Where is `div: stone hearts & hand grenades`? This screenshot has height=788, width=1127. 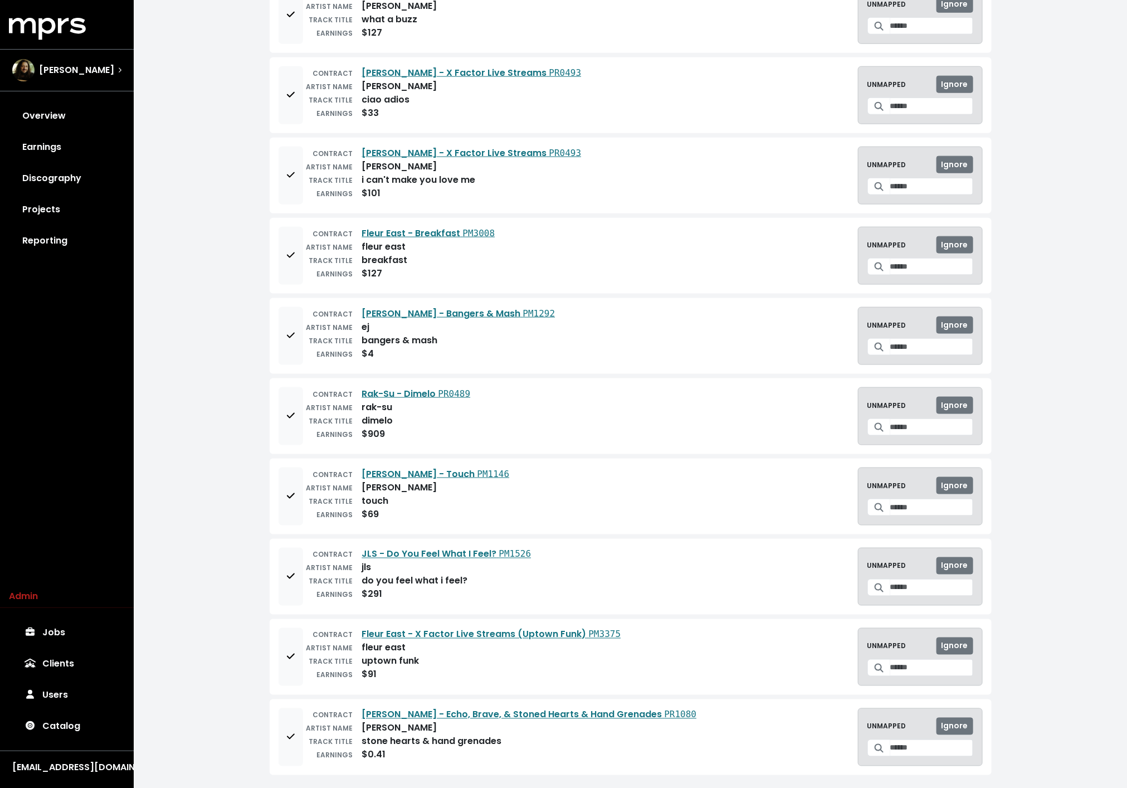 div: stone hearts & hand grenades is located at coordinates (432, 741).